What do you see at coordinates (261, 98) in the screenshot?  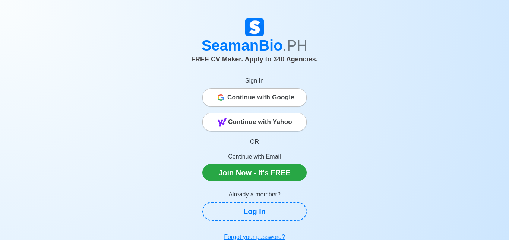 I see `span: Continue with Google` at bounding box center [261, 98].